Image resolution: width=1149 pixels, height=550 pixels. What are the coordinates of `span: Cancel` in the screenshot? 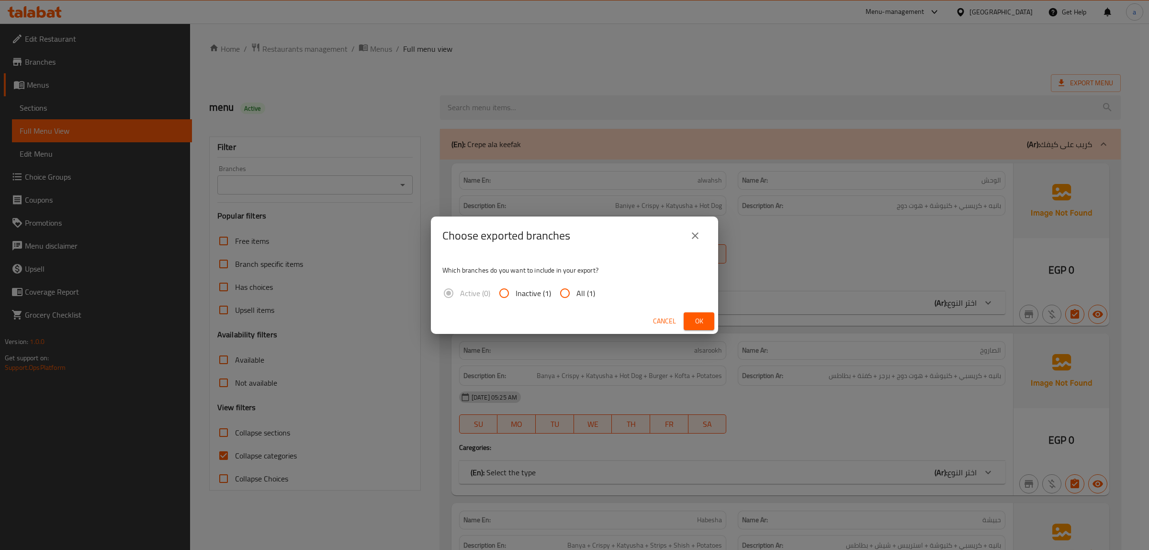 It's located at (665, 321).